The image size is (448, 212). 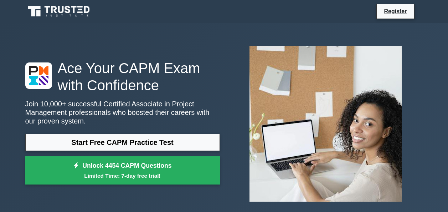 I want to click on a: Unlock 4454 CAPM QuestionsLimited Time: 7-day free trial!, so click(x=123, y=170).